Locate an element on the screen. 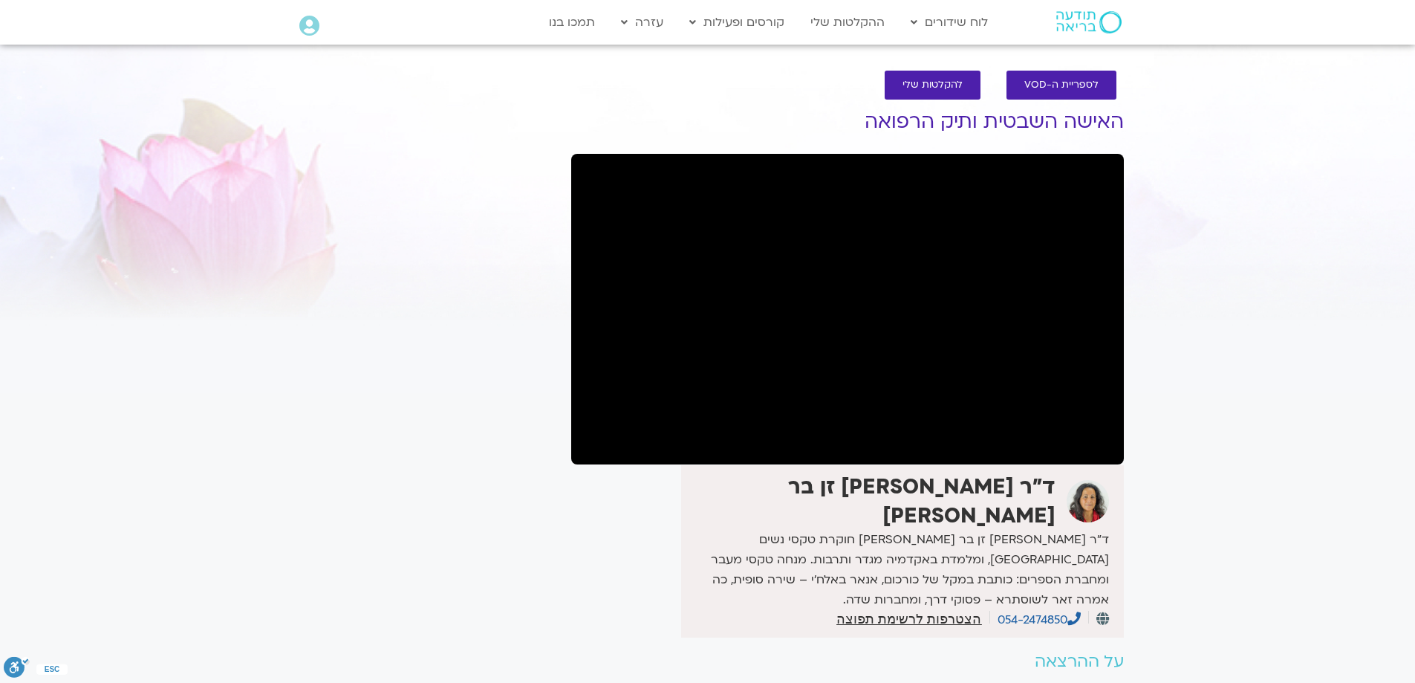  a: עזרה is located at coordinates (642, 22).